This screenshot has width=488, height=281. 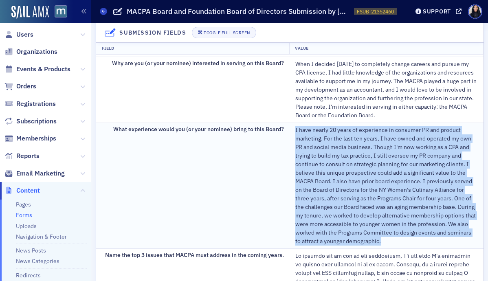 I want to click on span: Memberships, so click(x=36, y=139).